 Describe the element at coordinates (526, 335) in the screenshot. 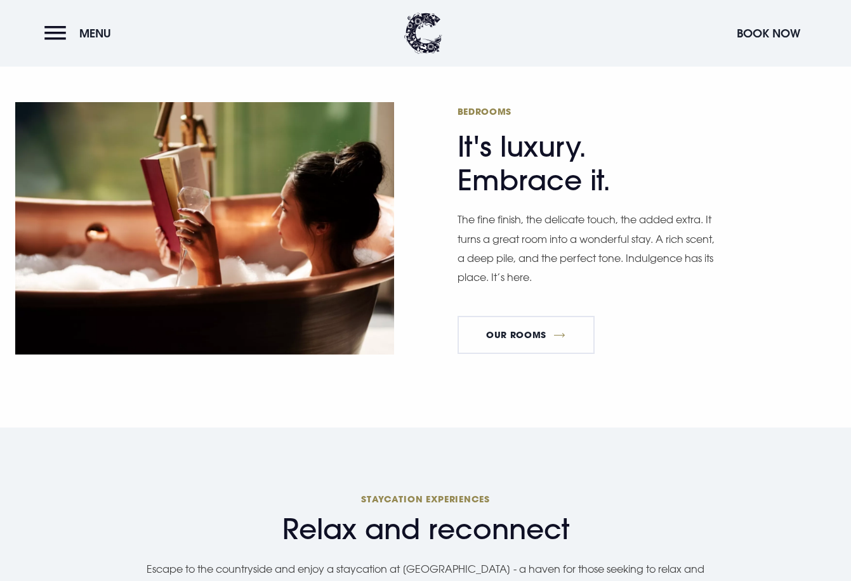

I see `a: Our Rooms` at that location.